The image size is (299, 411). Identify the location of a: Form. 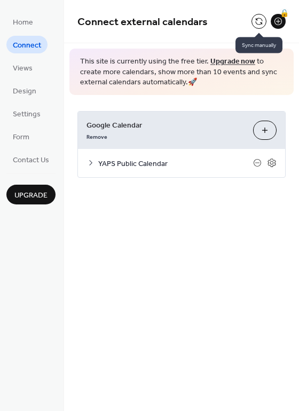
(21, 136).